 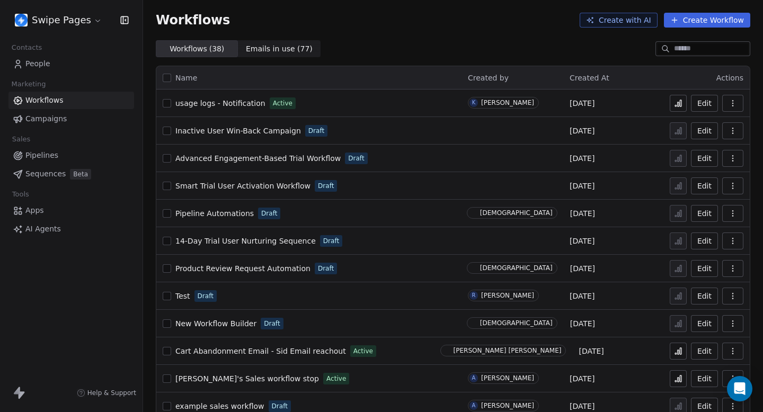 What do you see at coordinates (20, 194) in the screenshot?
I see `span: Tools` at bounding box center [20, 194].